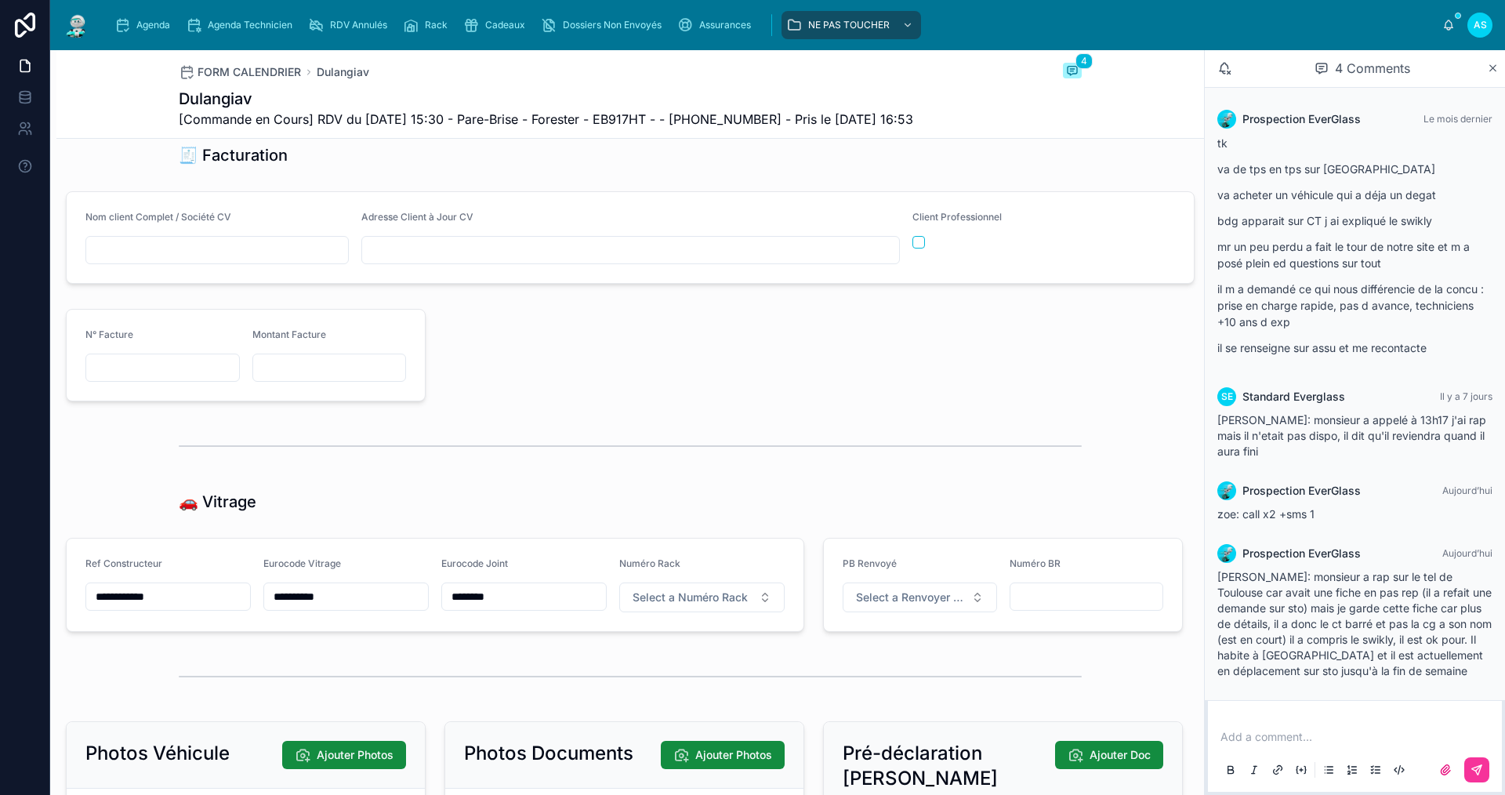 Image resolution: width=1505 pixels, height=795 pixels. What do you see at coordinates (1355, 220) in the screenshot?
I see `p: bdg apparait sur CT j ai expliqué le swikly` at bounding box center [1355, 220].